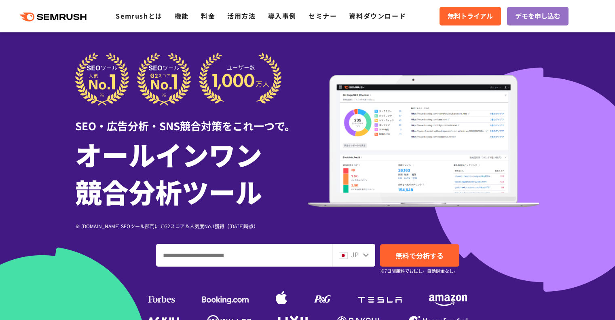 Image resolution: width=615 pixels, height=320 pixels. I want to click on input: ドメイン、キーワードまたはURLを入力してください, so click(244, 255).